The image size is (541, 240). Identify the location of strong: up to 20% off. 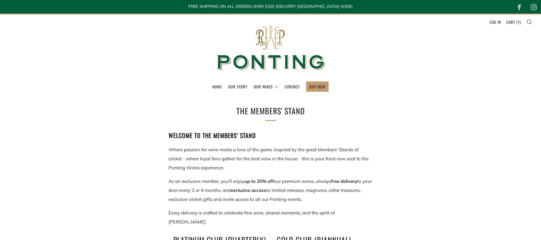
(259, 181).